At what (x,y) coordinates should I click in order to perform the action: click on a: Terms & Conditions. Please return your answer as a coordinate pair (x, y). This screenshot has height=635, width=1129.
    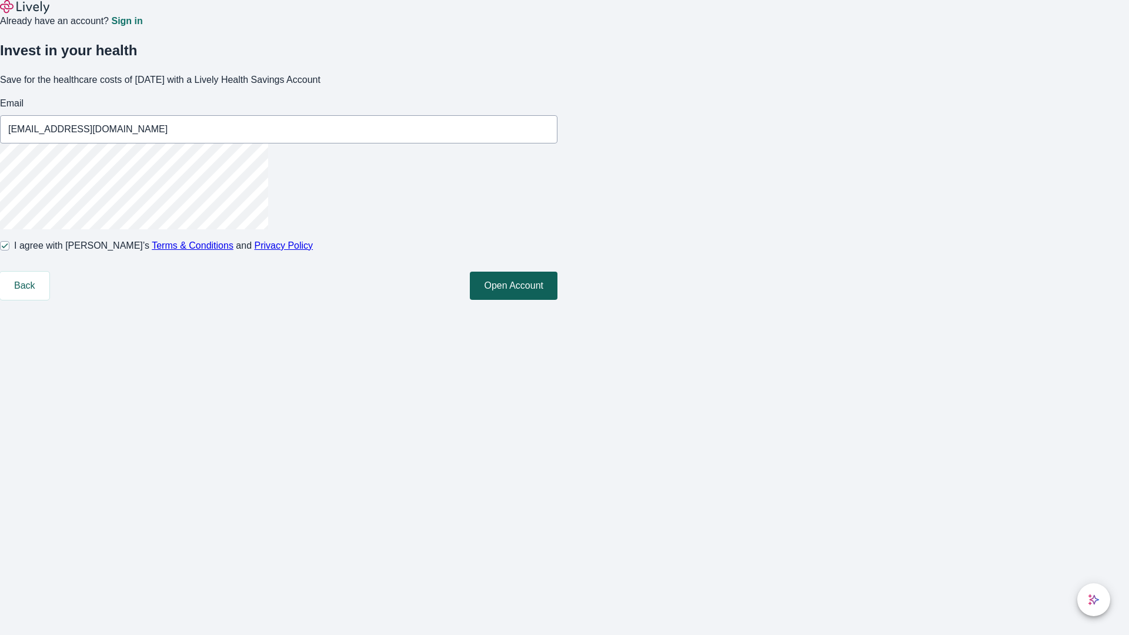
    Looking at the image, I should click on (192, 245).